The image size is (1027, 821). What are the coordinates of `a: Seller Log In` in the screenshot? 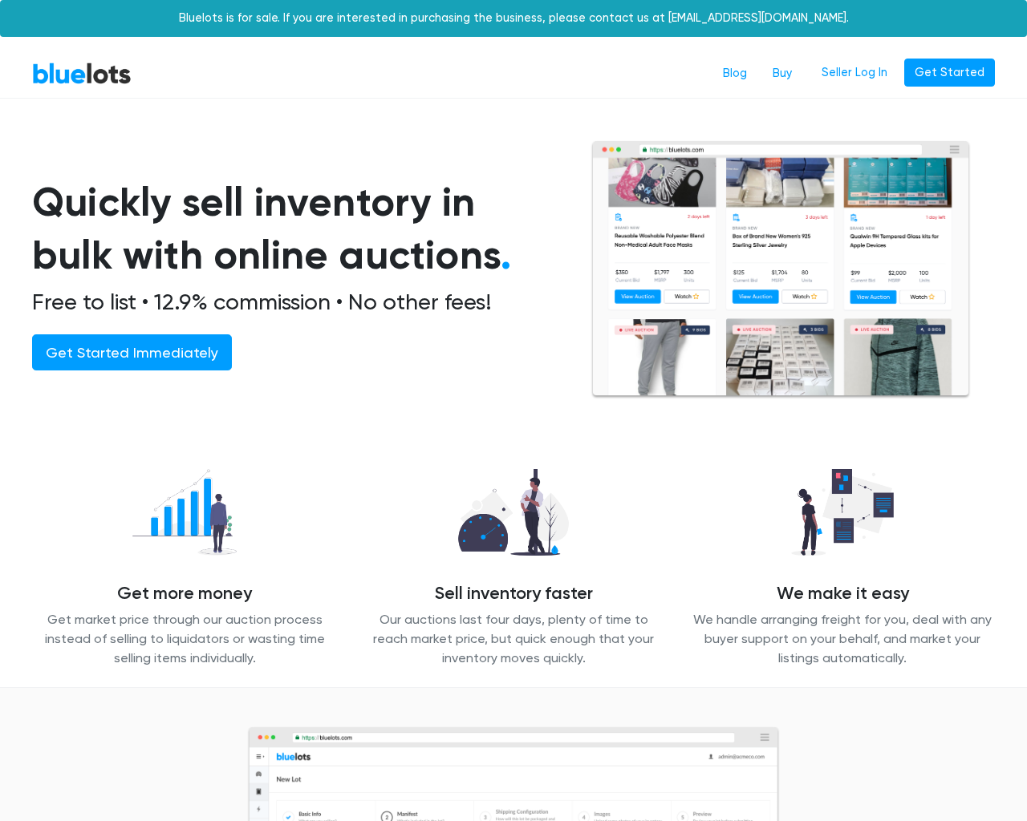 It's located at (854, 73).